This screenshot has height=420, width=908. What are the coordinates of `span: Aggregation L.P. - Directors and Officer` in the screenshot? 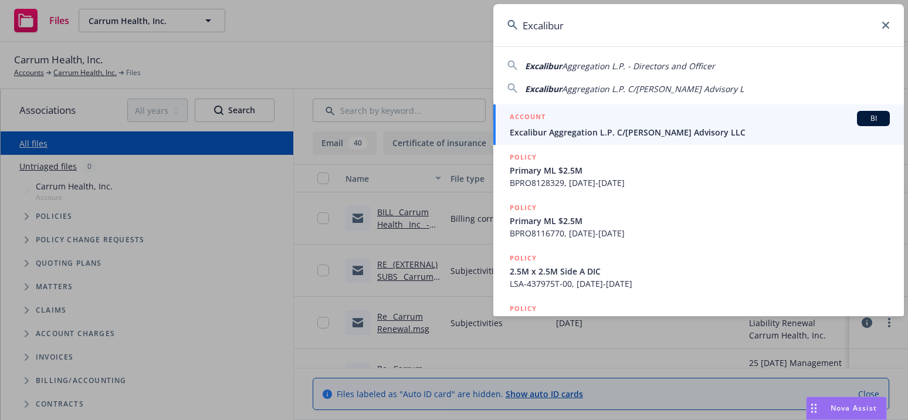 It's located at (638, 66).